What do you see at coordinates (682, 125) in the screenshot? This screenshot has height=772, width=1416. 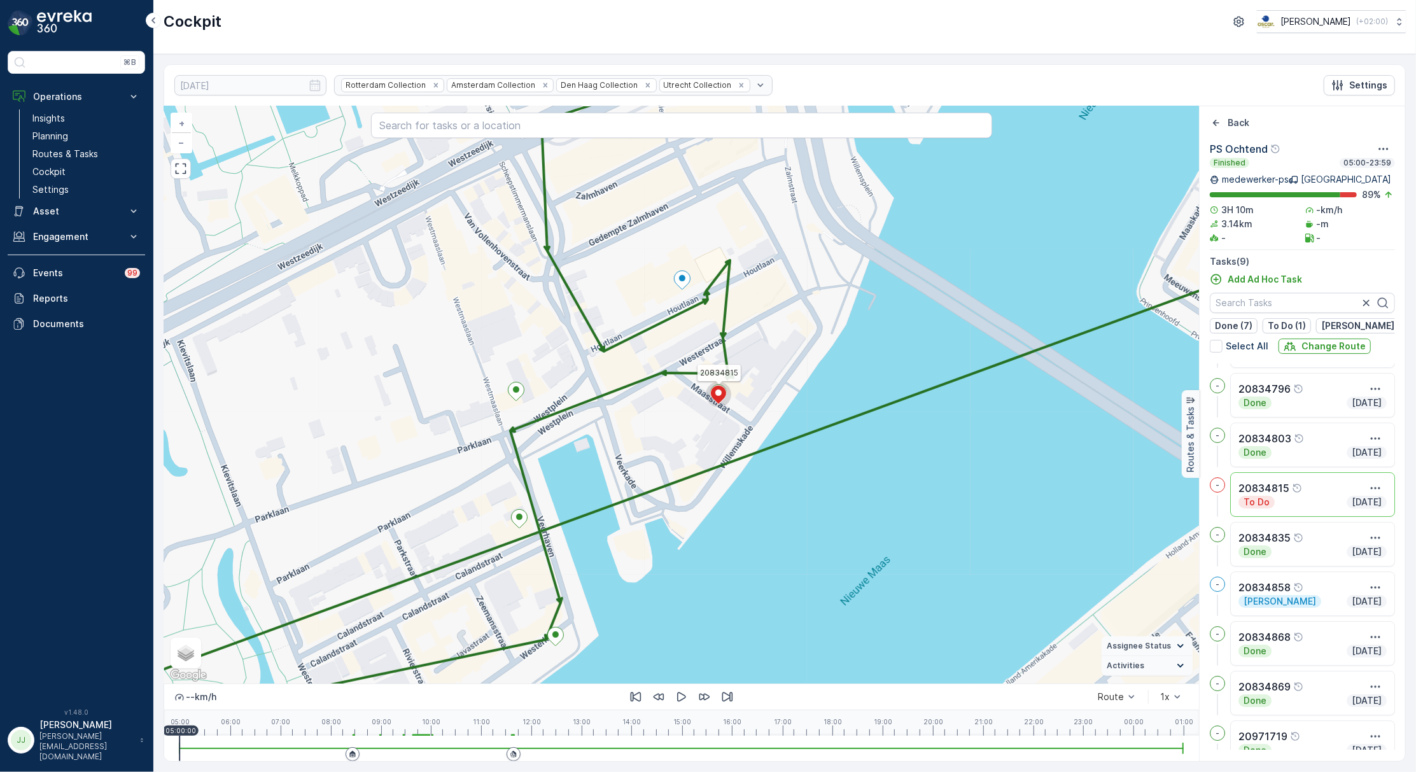 I see `input: Search for tasks or a location` at bounding box center [682, 125].